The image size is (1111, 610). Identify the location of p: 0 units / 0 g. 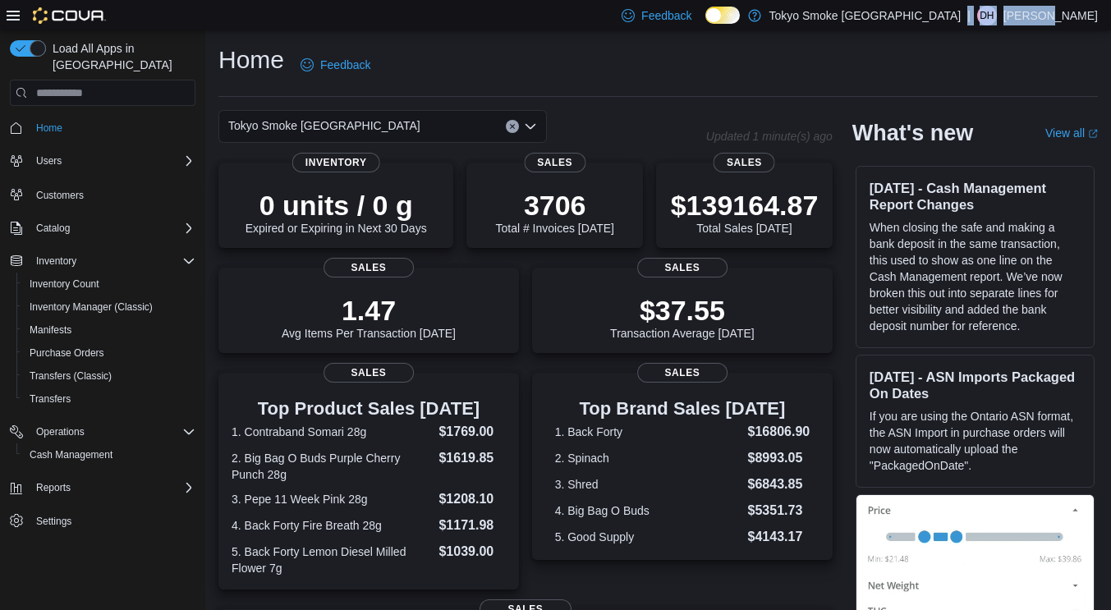
(336, 205).